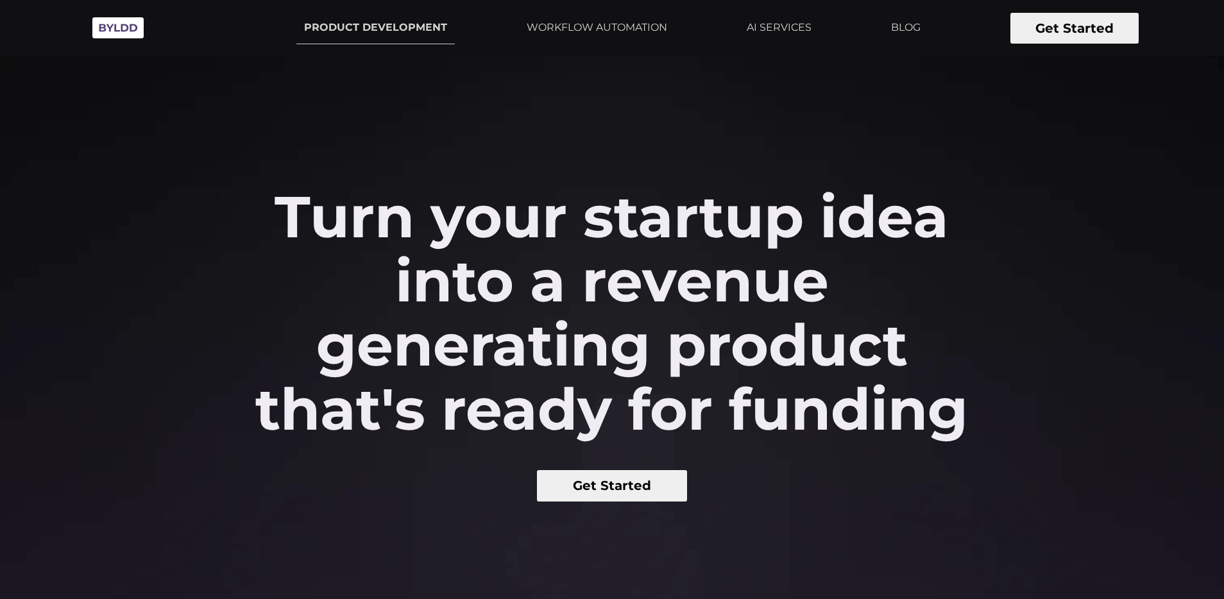 This screenshot has width=1224, height=599. What do you see at coordinates (118, 28) in the screenshot?
I see `img: Byldd - Product Development Company` at bounding box center [118, 28].